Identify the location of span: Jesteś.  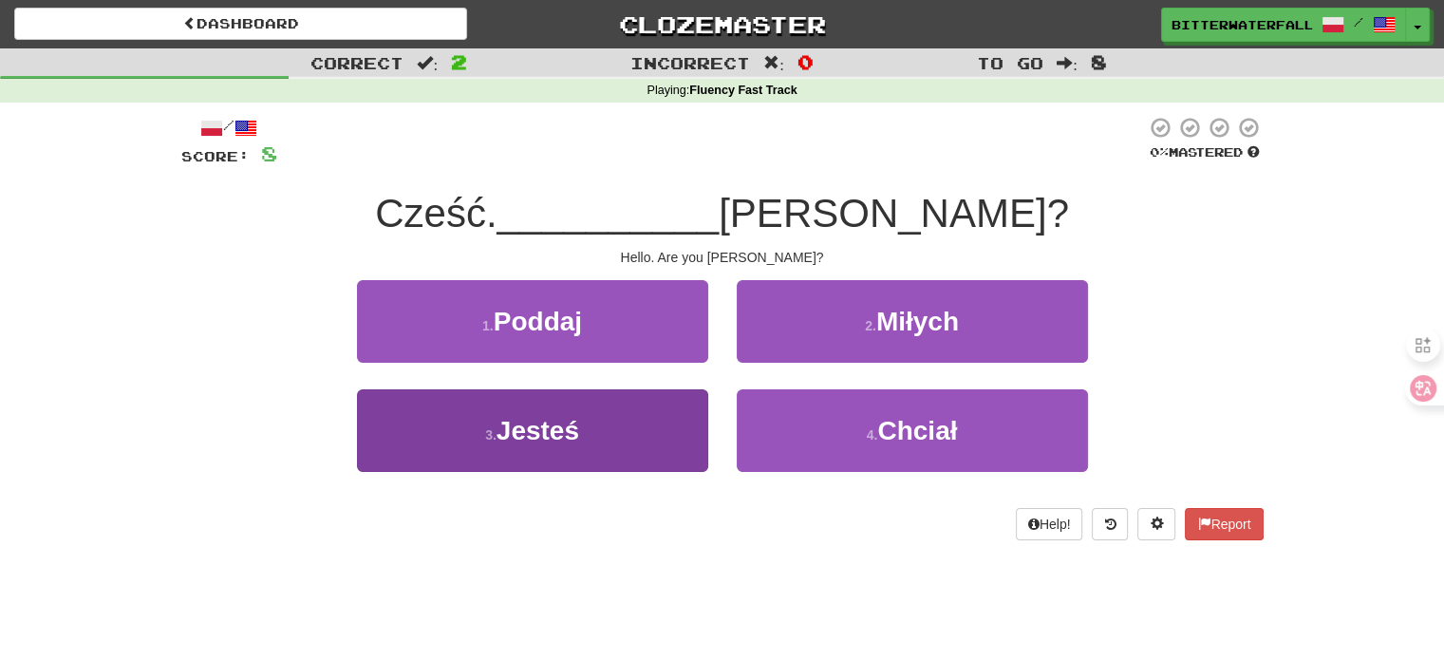
(537, 430).